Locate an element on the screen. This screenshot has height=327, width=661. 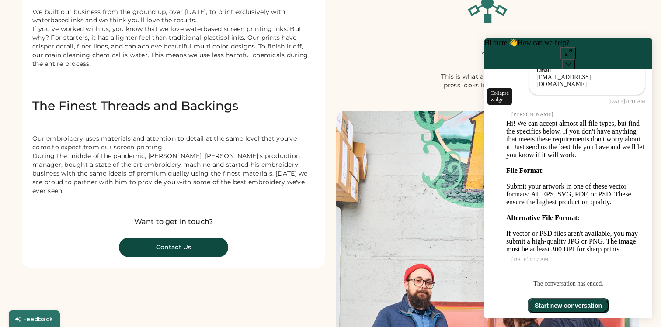
label: Email is located at coordinates (111, 41).